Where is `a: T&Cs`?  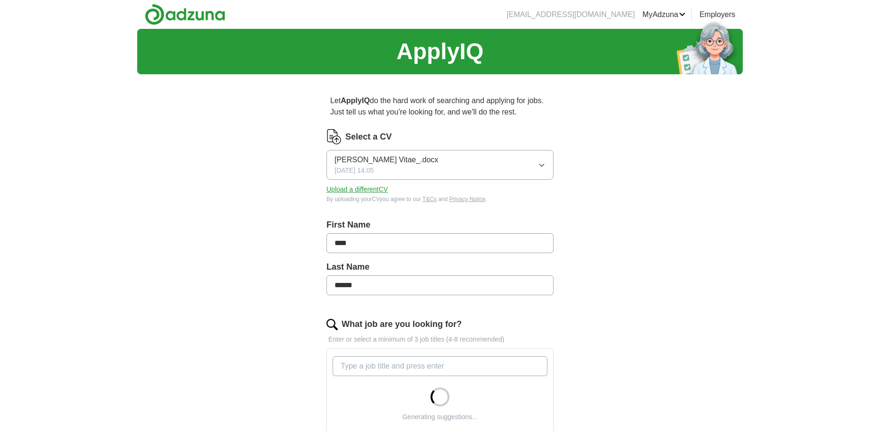 a: T&Cs is located at coordinates (430, 199).